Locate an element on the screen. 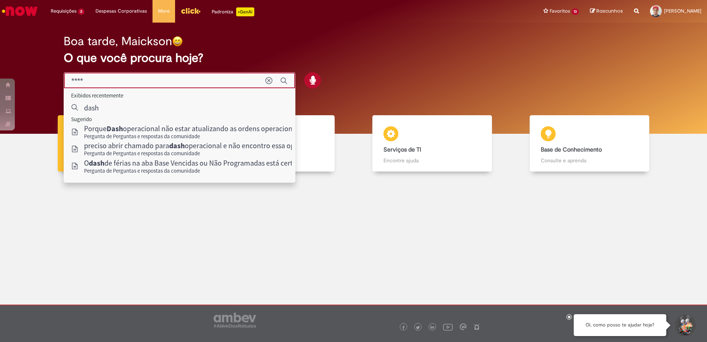 This screenshot has width=707, height=342. a: Base de Conhecimento Consulte e aprenda is located at coordinates (590, 143).